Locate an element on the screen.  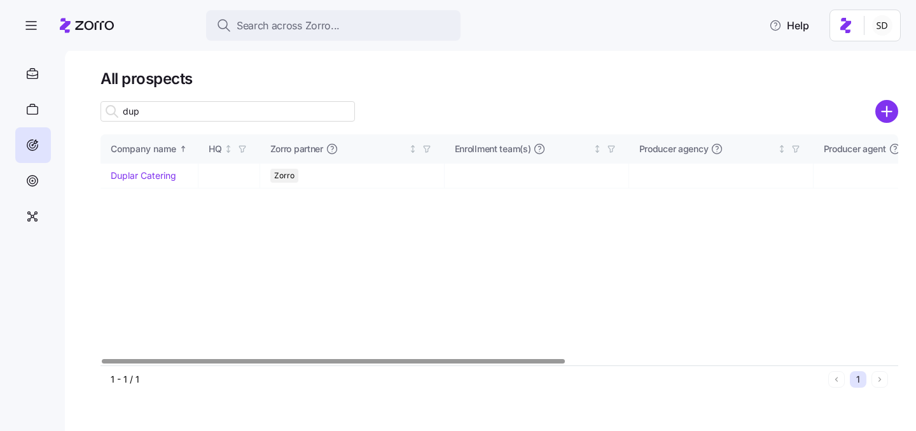
span: Producer agency is located at coordinates (674, 149).